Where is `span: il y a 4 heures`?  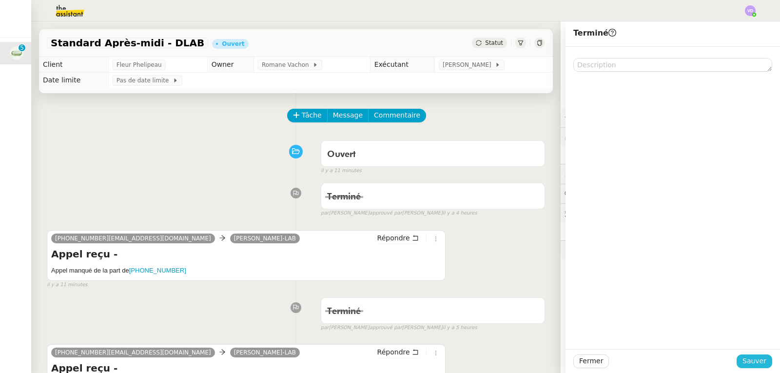 span: il y a 4 heures is located at coordinates (460, 213).